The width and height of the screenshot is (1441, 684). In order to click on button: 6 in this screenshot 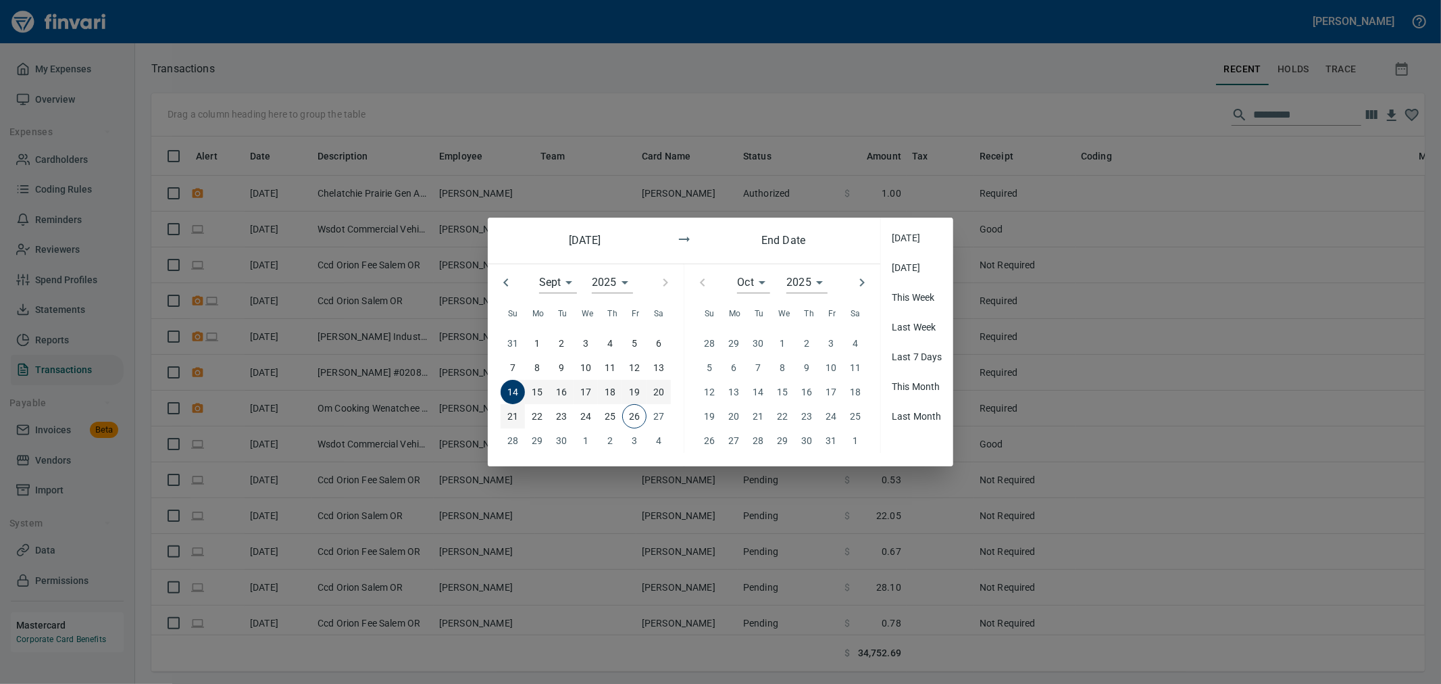, I will do `click(659, 343)`.